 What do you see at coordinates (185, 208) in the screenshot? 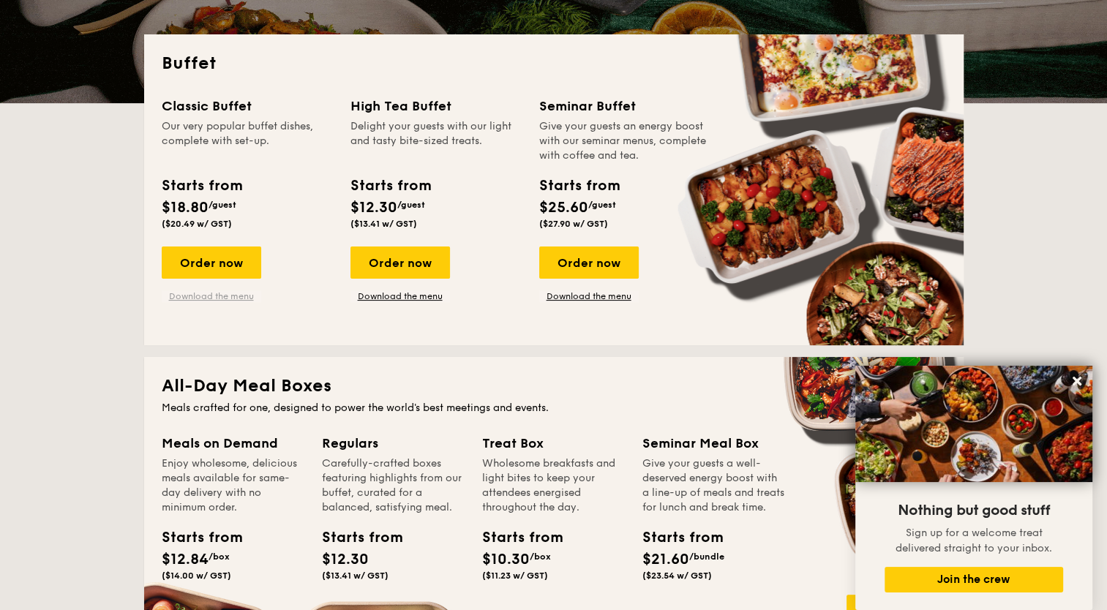
I see `span: $18.80` at bounding box center [185, 208].